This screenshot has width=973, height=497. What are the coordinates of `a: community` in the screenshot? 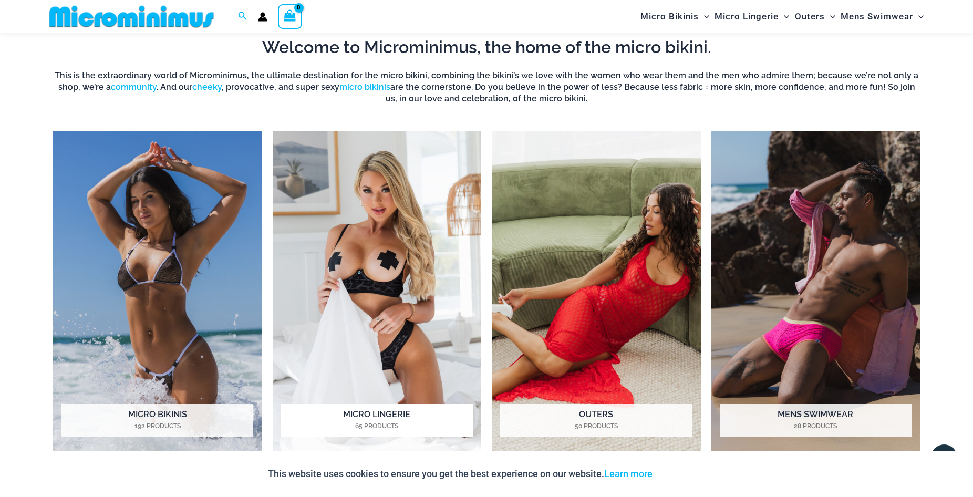 It's located at (133, 87).